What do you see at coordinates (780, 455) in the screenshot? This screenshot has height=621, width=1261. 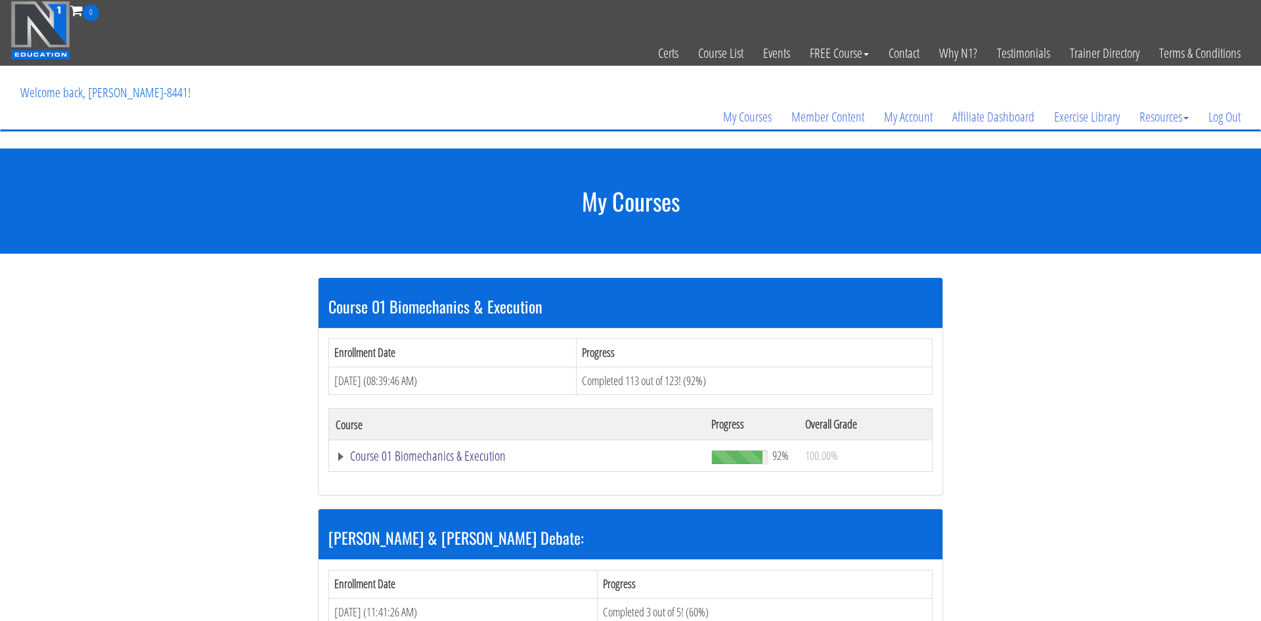 I see `span: 92%` at bounding box center [780, 455].